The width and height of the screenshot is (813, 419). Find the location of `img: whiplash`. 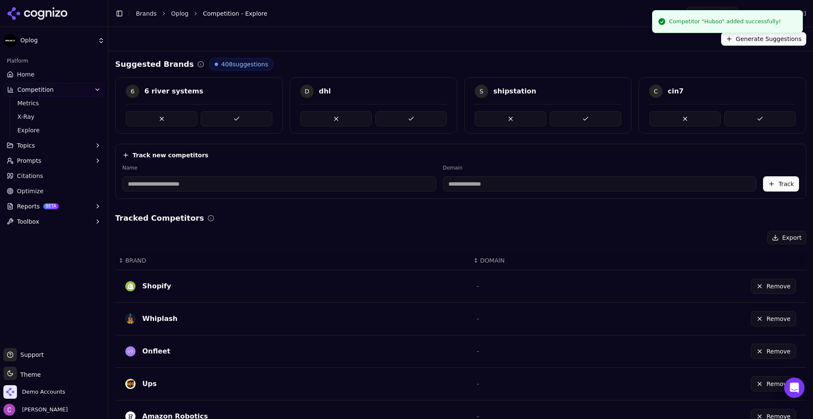

img: whiplash is located at coordinates (130, 319).